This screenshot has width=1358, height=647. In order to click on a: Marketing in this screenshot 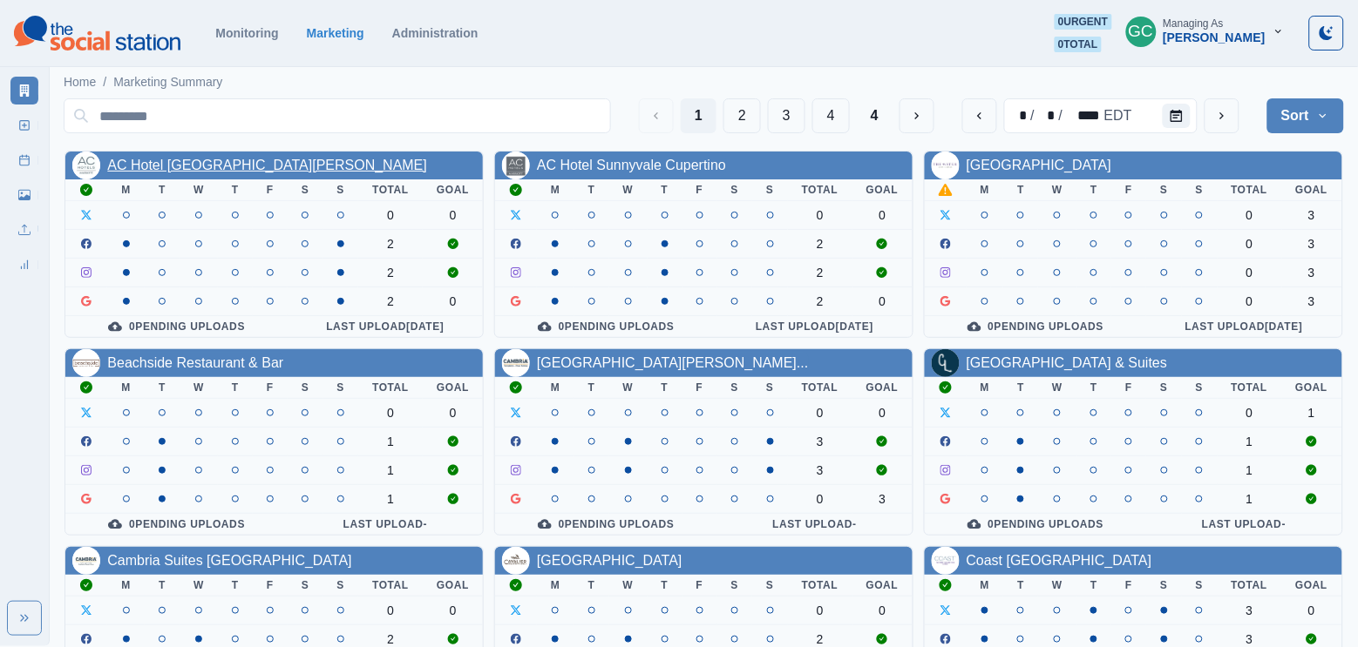, I will do `click(336, 33)`.